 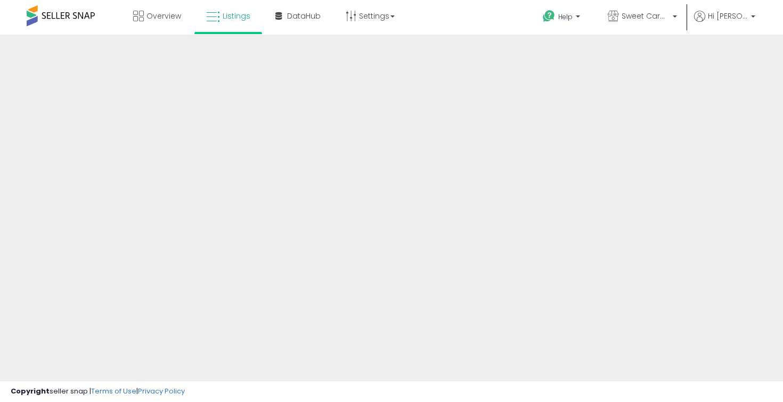 What do you see at coordinates (304, 16) in the screenshot?
I see `span: DataHub` at bounding box center [304, 16].